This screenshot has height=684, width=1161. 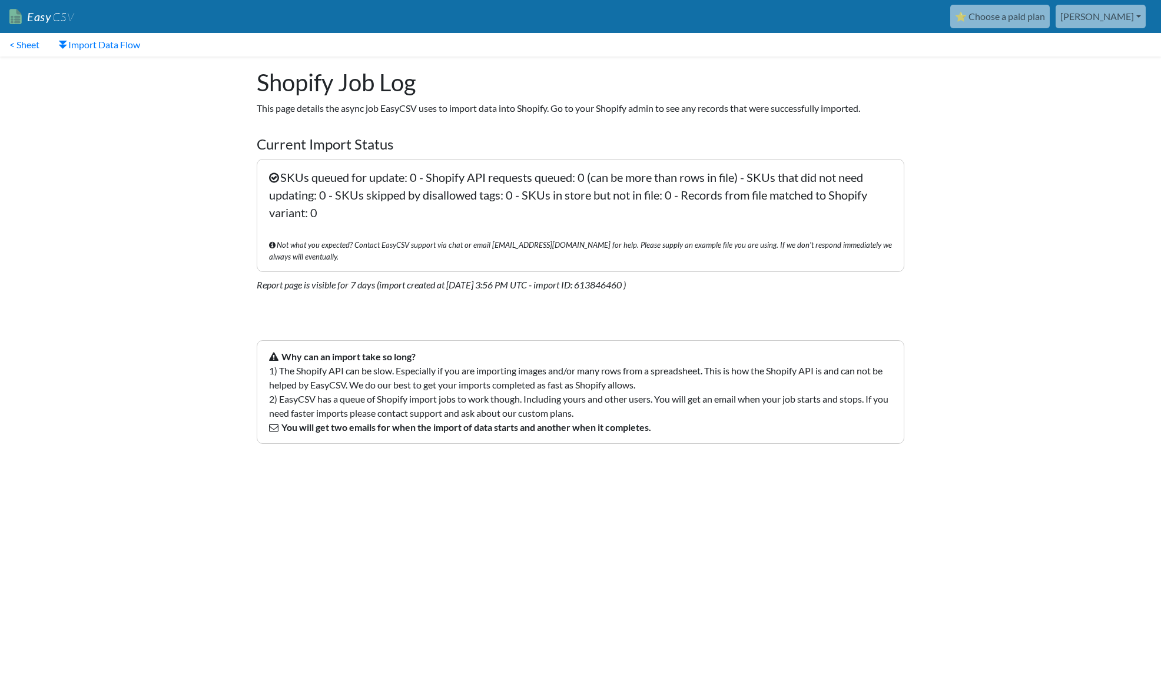 I want to click on h4: Current Import Status, so click(x=580, y=144).